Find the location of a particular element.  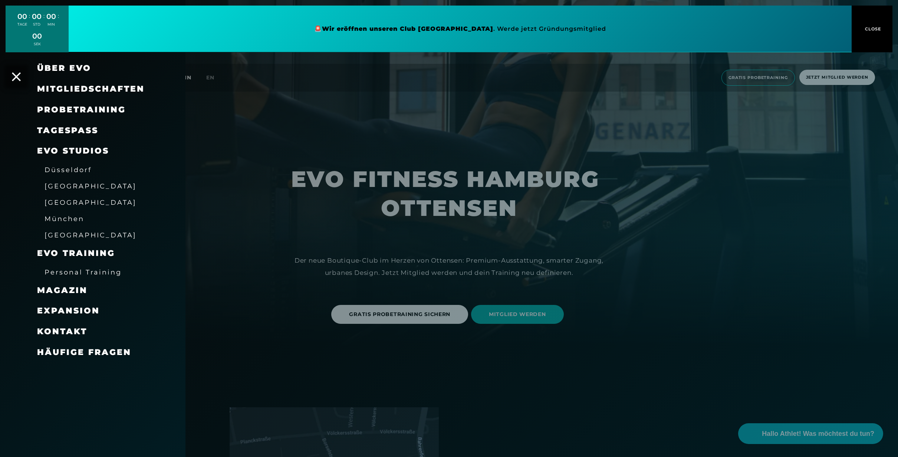

button: CLOSE is located at coordinates (872, 29).